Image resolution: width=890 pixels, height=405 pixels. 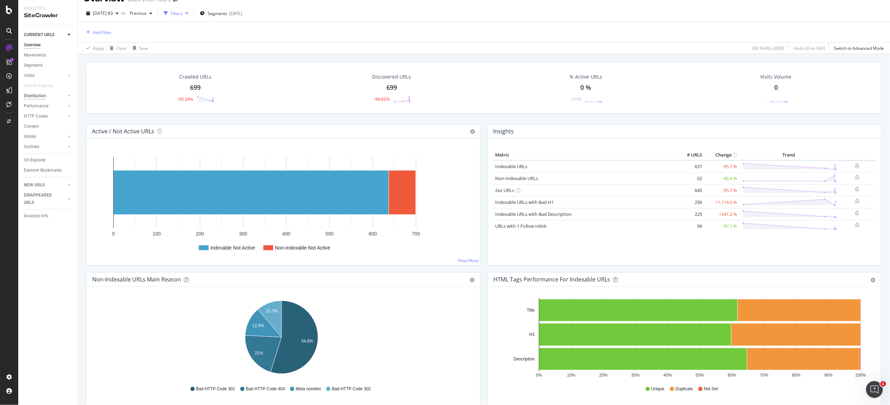 What do you see at coordinates (721, 226) in the screenshot?
I see `td: -97.1 %` at bounding box center [721, 226].